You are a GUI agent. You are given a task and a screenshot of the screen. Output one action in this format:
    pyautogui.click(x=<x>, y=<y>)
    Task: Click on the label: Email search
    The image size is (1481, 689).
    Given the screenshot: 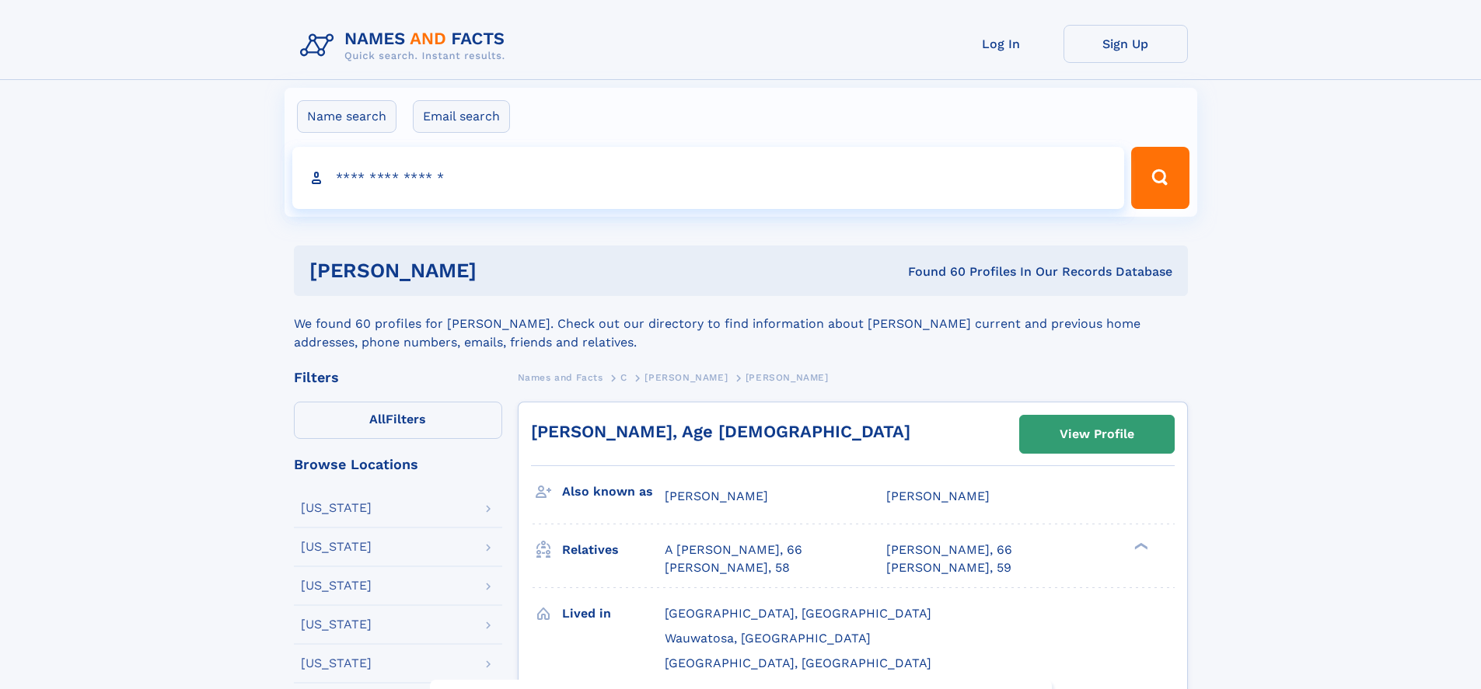 What is the action you would take?
    pyautogui.click(x=461, y=117)
    